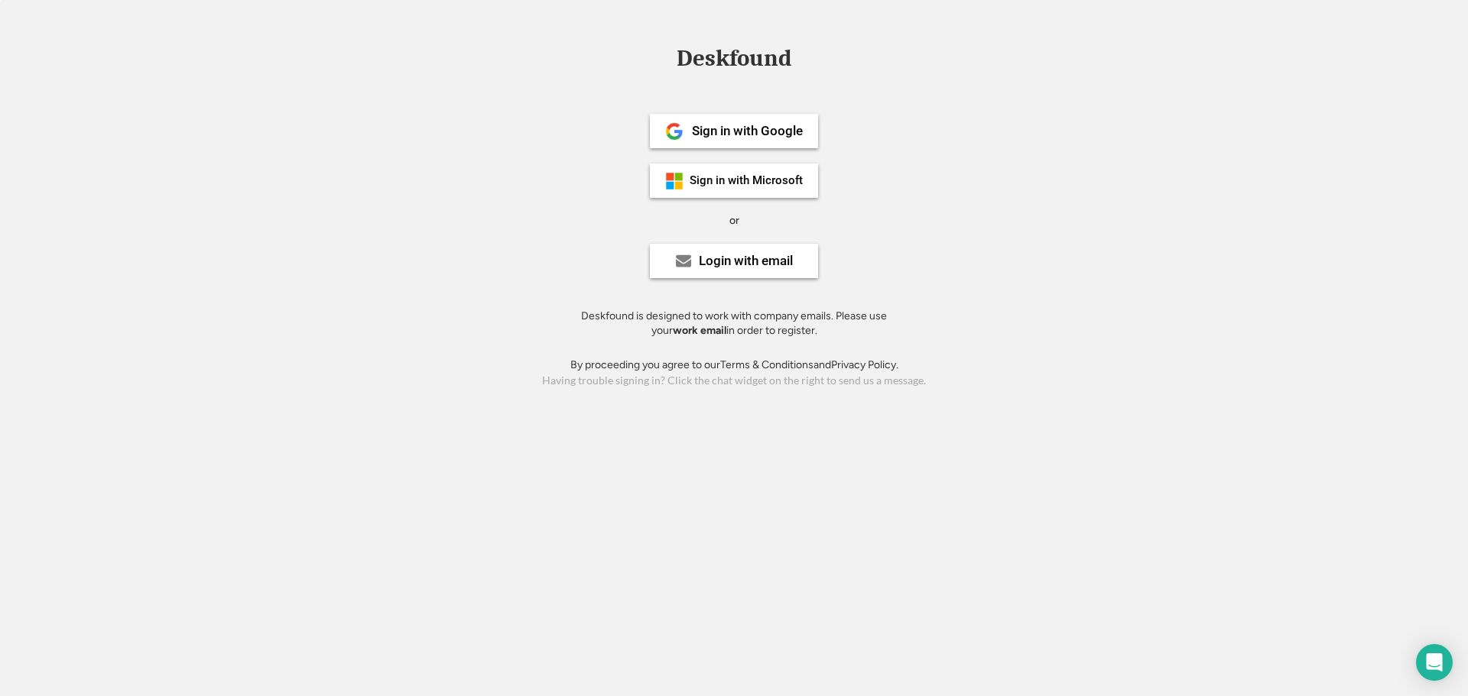  What do you see at coordinates (865, 365) in the screenshot?
I see `a: Privacy Policy.` at bounding box center [865, 365].